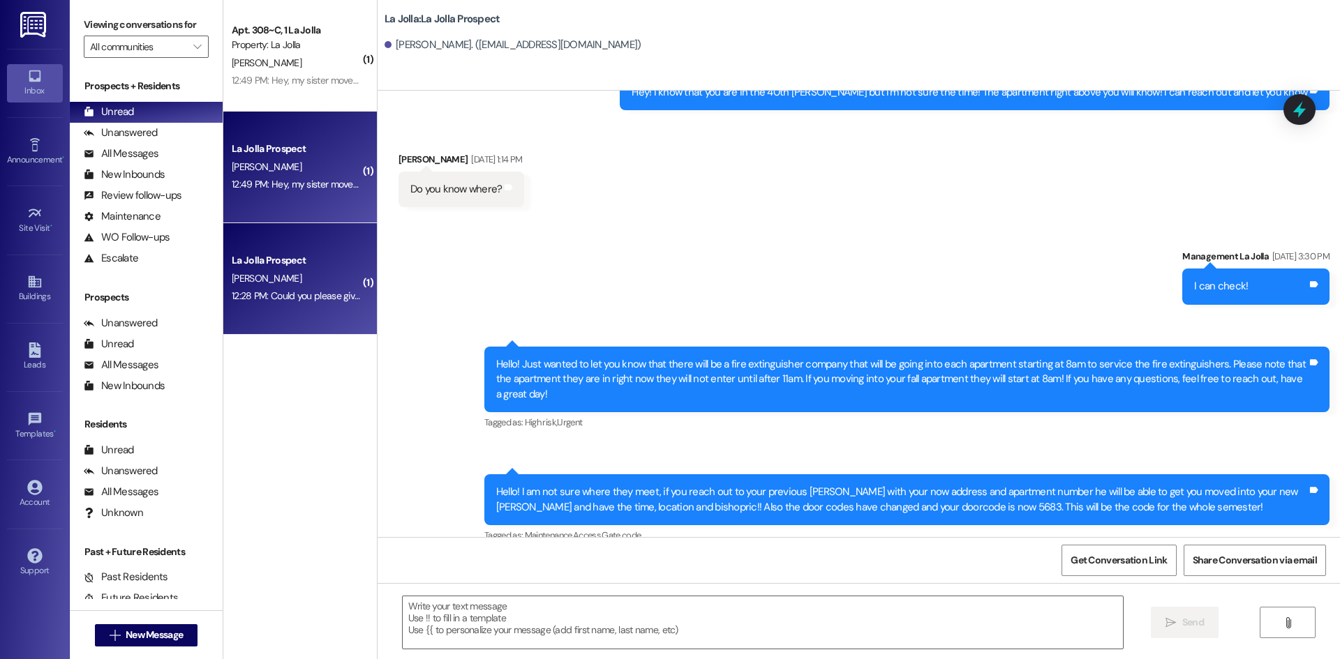  Describe the element at coordinates (35, 83) in the screenshot. I see `a: Inbox` at that location.